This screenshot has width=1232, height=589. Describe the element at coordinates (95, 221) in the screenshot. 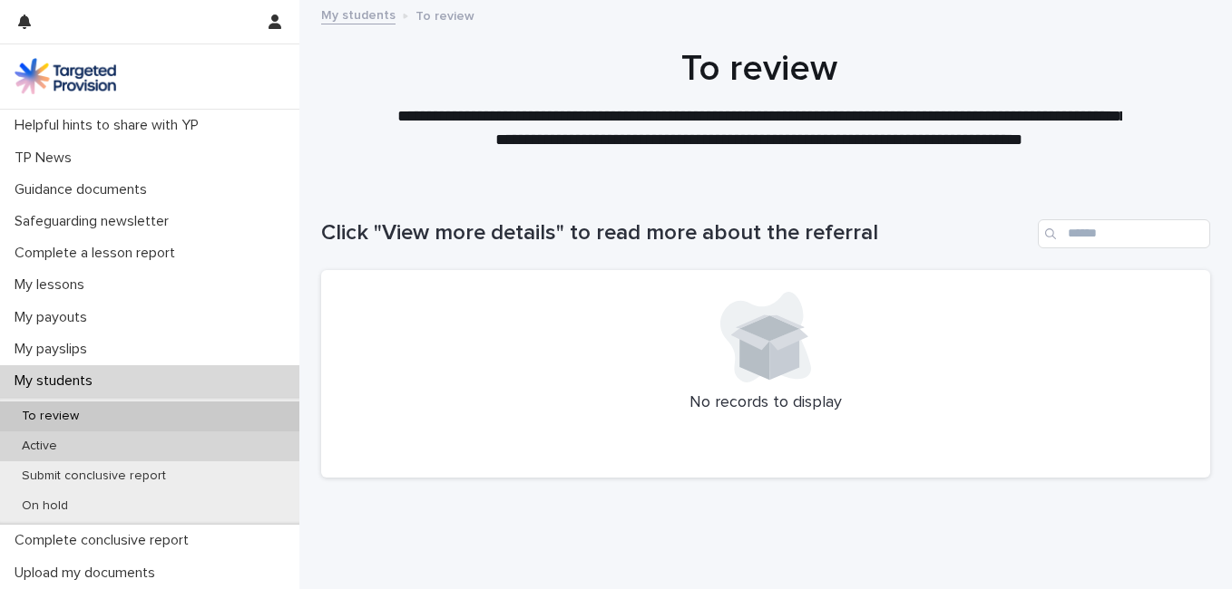

I see `p: Safeguarding newsletter` at that location.